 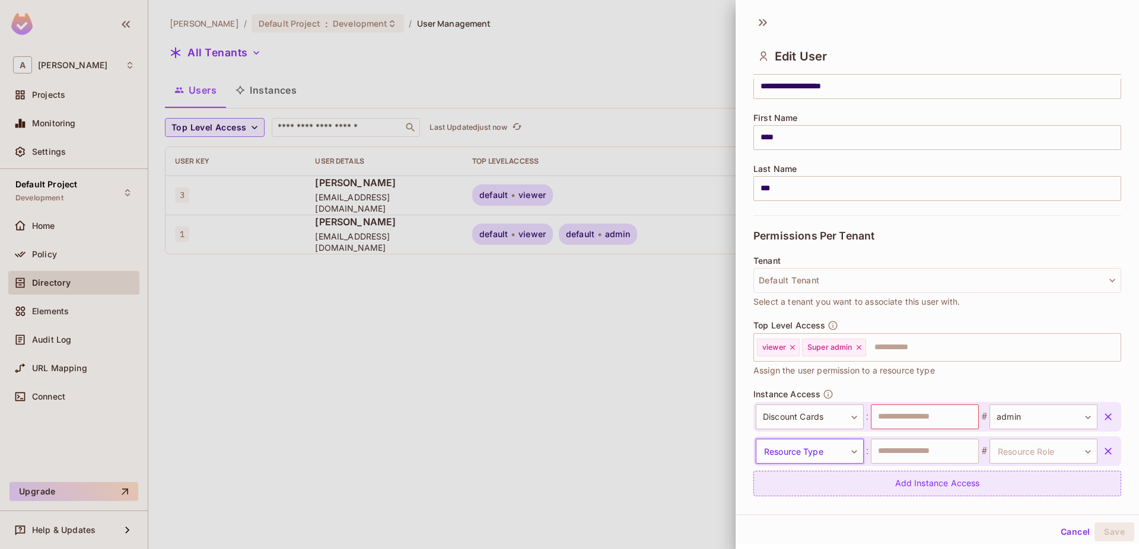 What do you see at coordinates (774, 169) in the screenshot?
I see `span: Last Name` at bounding box center [774, 169].